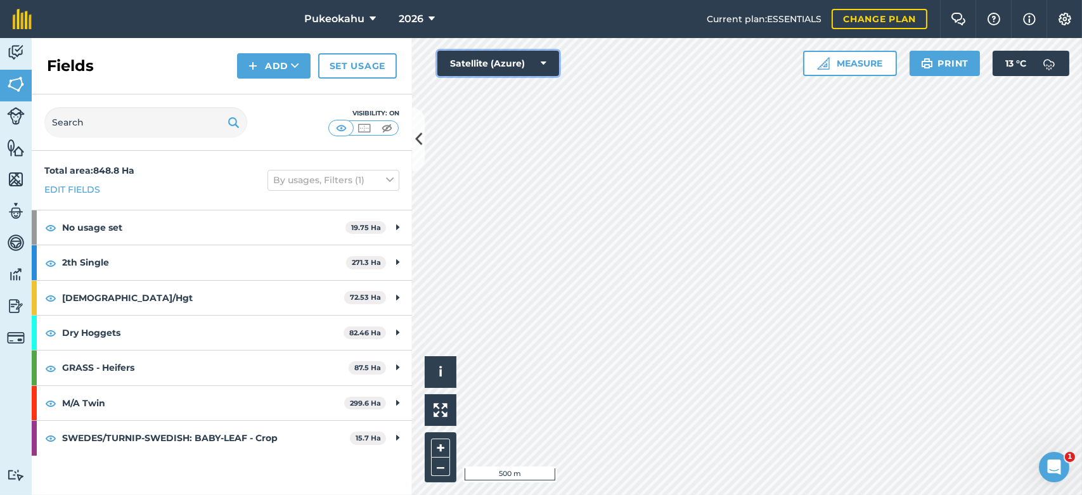  I want to click on div: M/A Twin299.6 Ha, so click(222, 403).